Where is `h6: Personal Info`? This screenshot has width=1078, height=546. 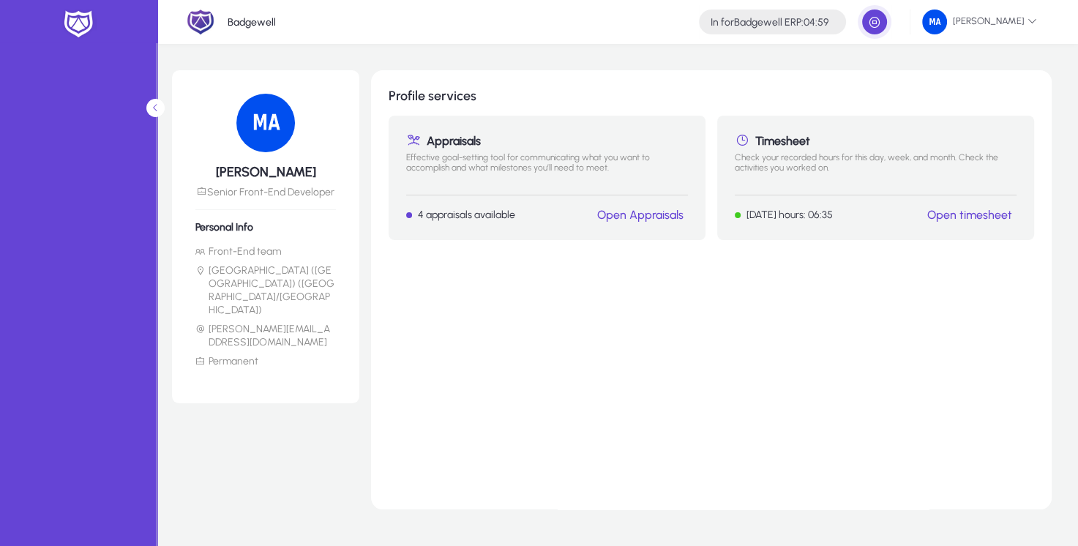
h6: Personal Info is located at coordinates (266, 227).